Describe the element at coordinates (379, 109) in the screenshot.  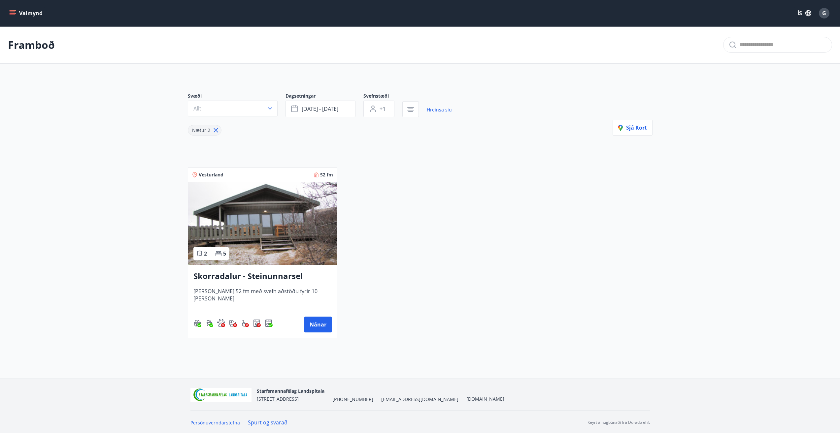
I see `button: +1` at that location.